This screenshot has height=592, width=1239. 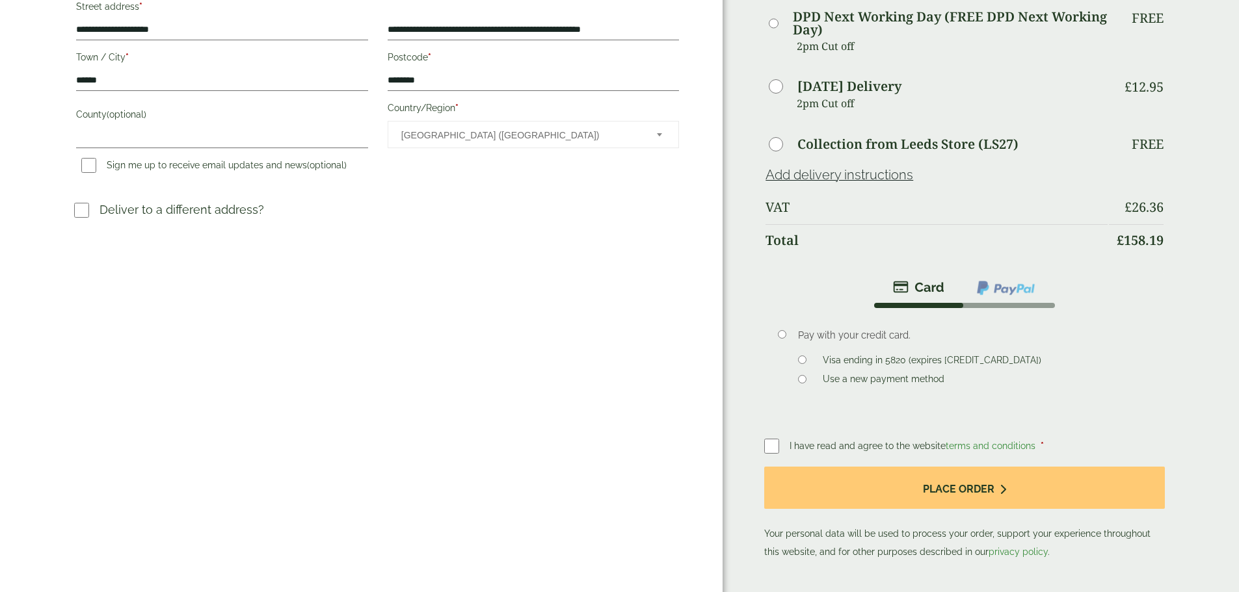 I want to click on bdi: 26.36, so click(x=1144, y=207).